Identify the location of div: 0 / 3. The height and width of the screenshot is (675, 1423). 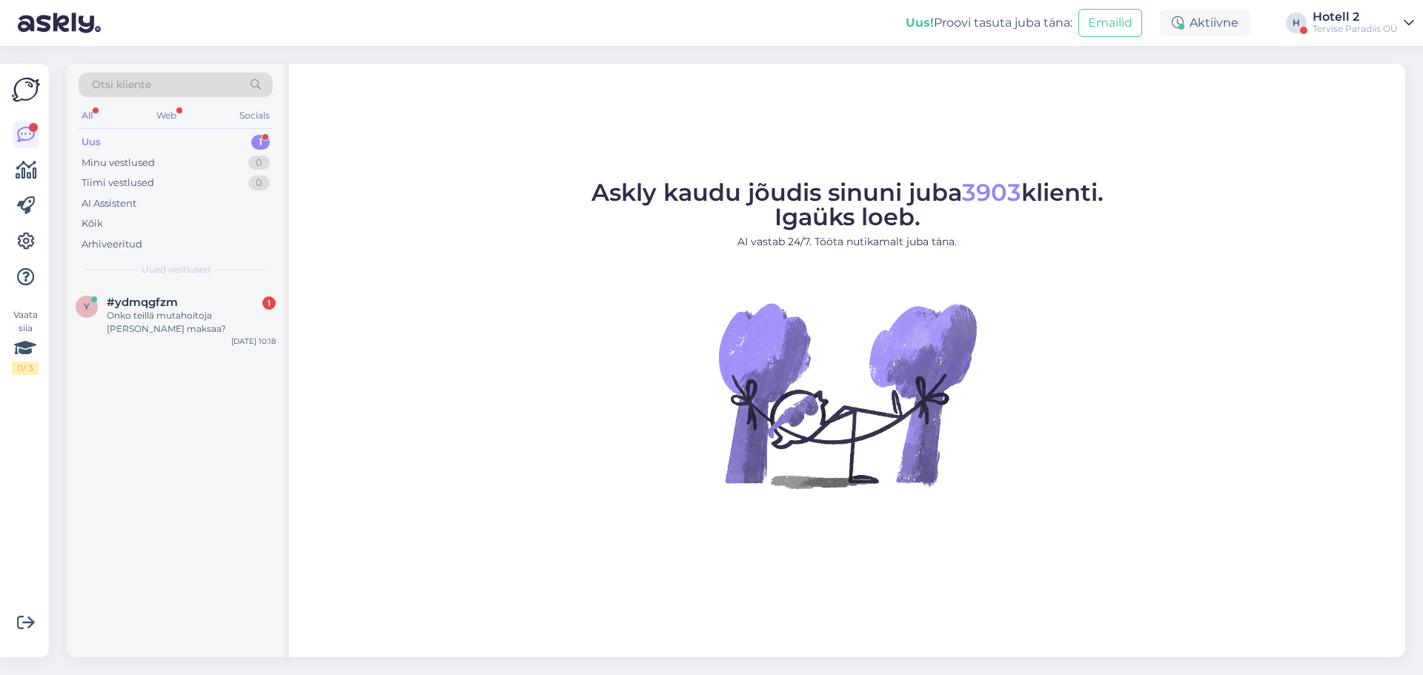
(25, 368).